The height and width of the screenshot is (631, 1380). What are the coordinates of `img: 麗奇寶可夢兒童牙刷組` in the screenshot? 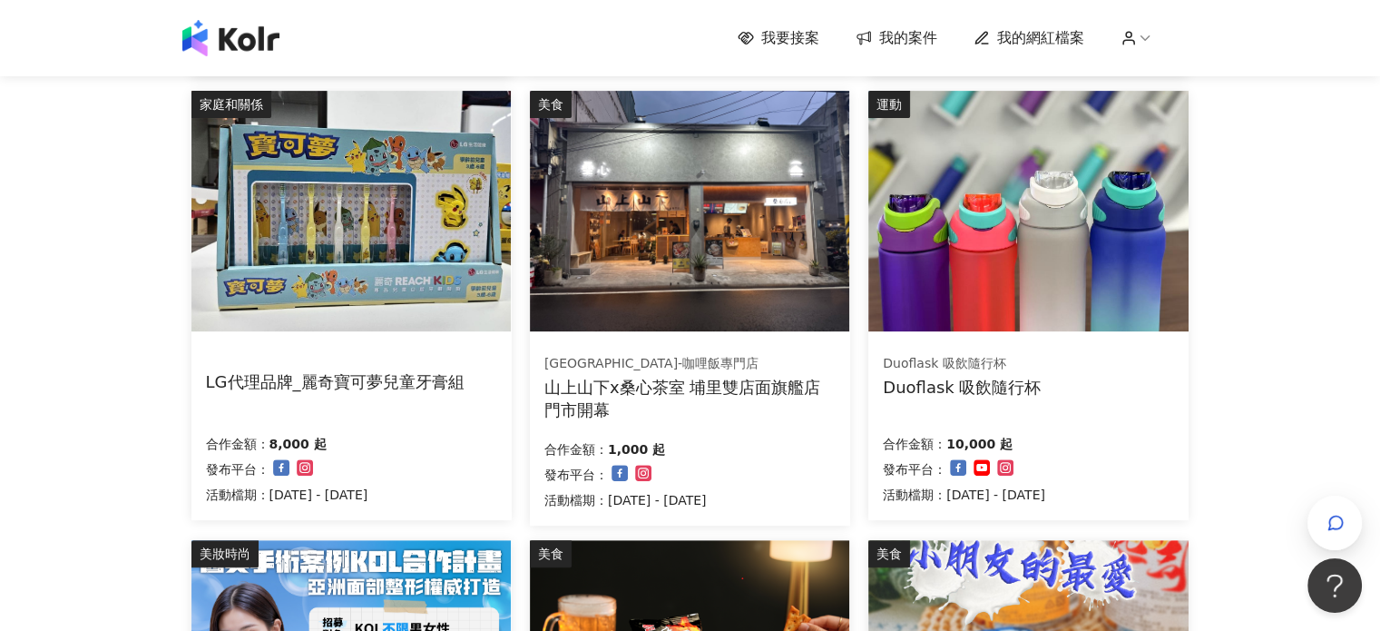 It's located at (351, 210).